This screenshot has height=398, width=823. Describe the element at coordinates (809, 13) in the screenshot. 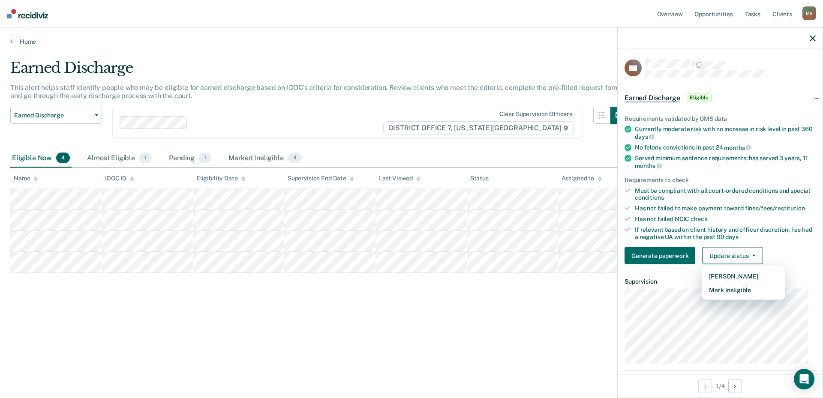

I see `div: M S` at that location.